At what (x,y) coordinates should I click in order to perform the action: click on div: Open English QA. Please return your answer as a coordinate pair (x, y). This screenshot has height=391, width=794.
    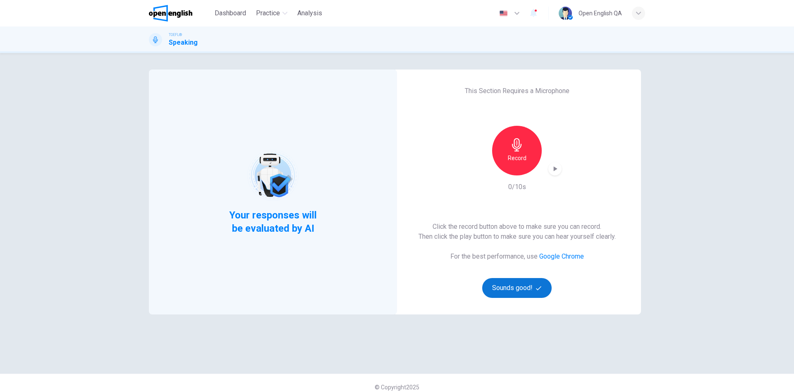
    Looking at the image, I should click on (600, 13).